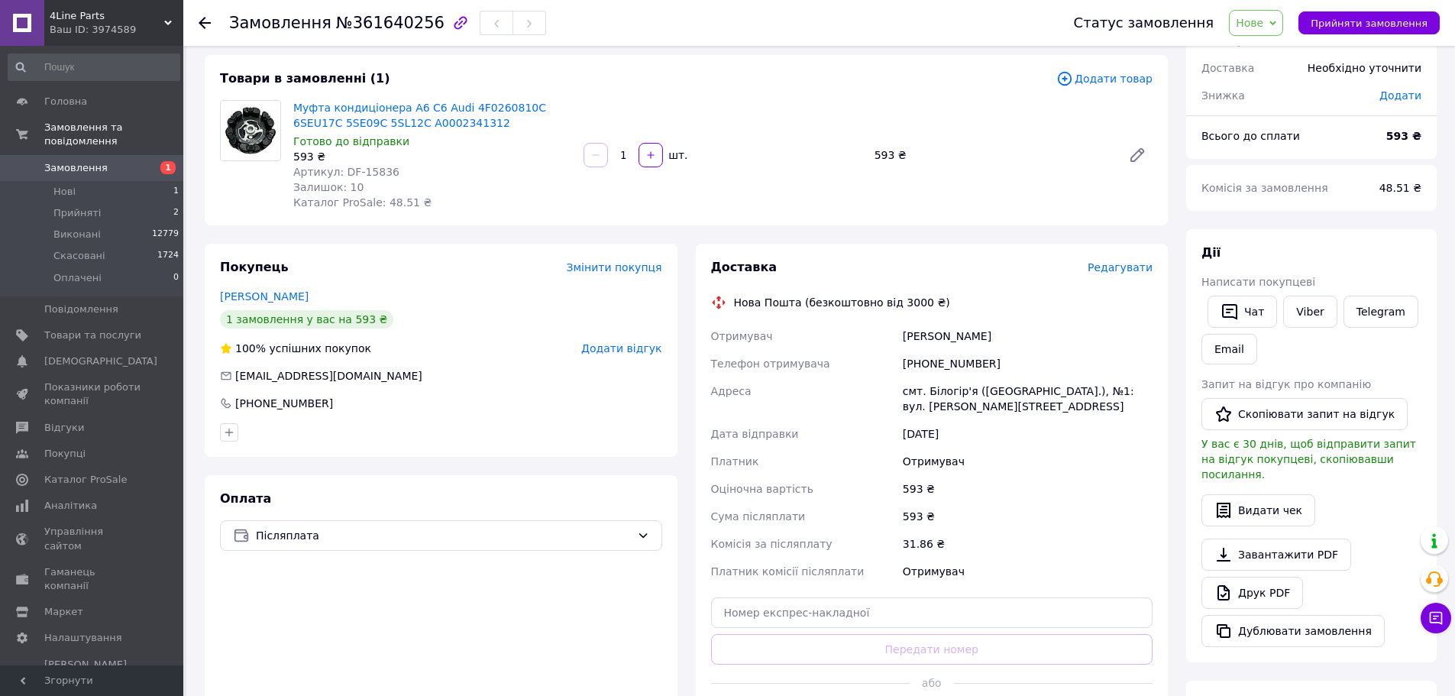 The width and height of the screenshot is (1455, 696). What do you see at coordinates (351, 141) in the screenshot?
I see `span: Готово до відправки` at bounding box center [351, 141].